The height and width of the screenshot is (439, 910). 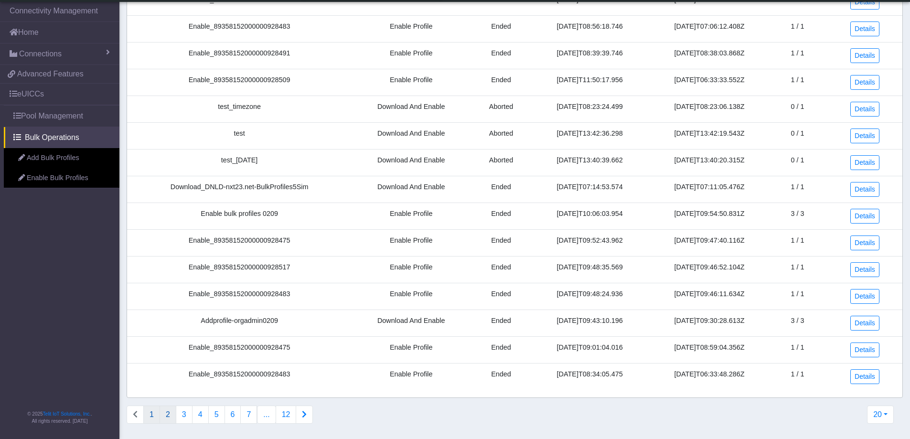 I want to click on td: Download_DNLD-nxt23.net-BulkProfiles5Sim, so click(x=239, y=189).